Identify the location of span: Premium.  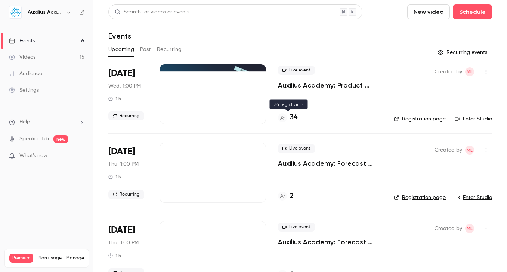
(21, 258).